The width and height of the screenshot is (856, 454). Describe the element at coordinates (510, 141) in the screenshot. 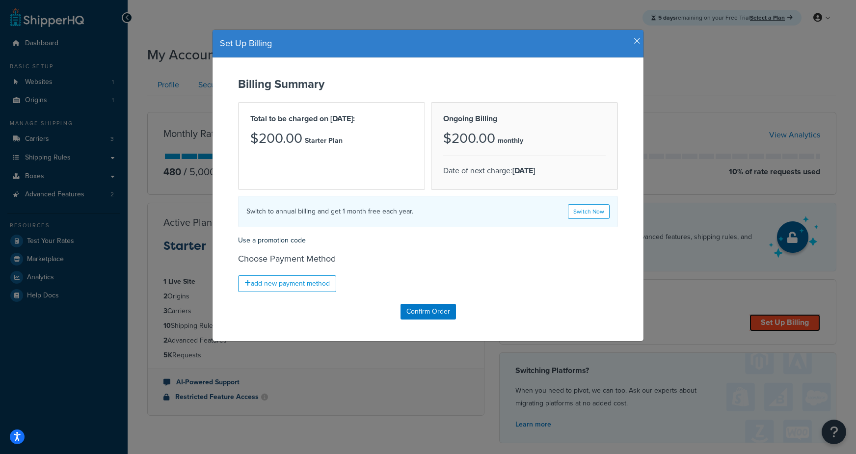

I see `p: monthly` at that location.